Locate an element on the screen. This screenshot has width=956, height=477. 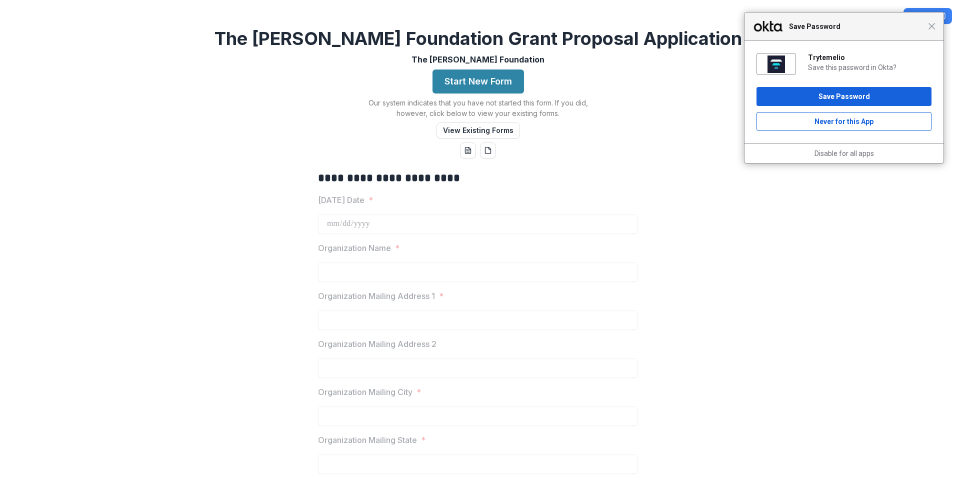
span: Save Password is located at coordinates (856, 27).